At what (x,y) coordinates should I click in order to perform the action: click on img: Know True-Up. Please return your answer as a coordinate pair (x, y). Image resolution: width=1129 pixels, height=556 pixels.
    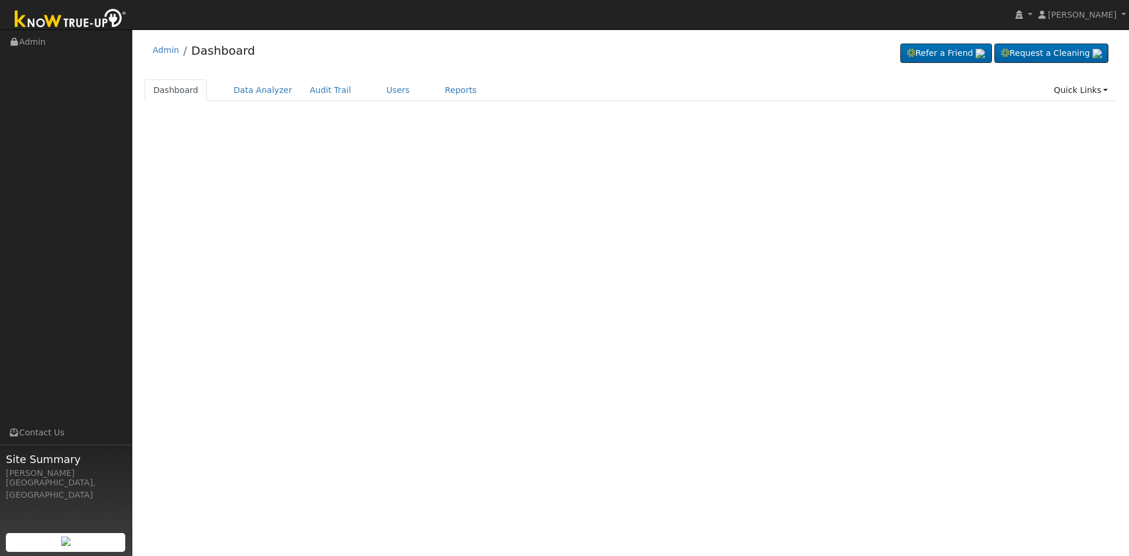
    Looking at the image, I should click on (71, 19).